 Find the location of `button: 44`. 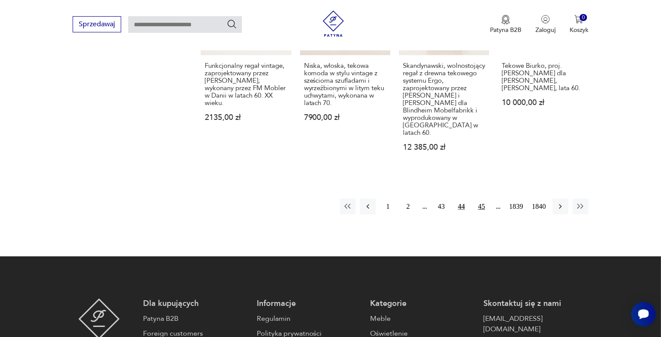

button: 44 is located at coordinates (461, 206).